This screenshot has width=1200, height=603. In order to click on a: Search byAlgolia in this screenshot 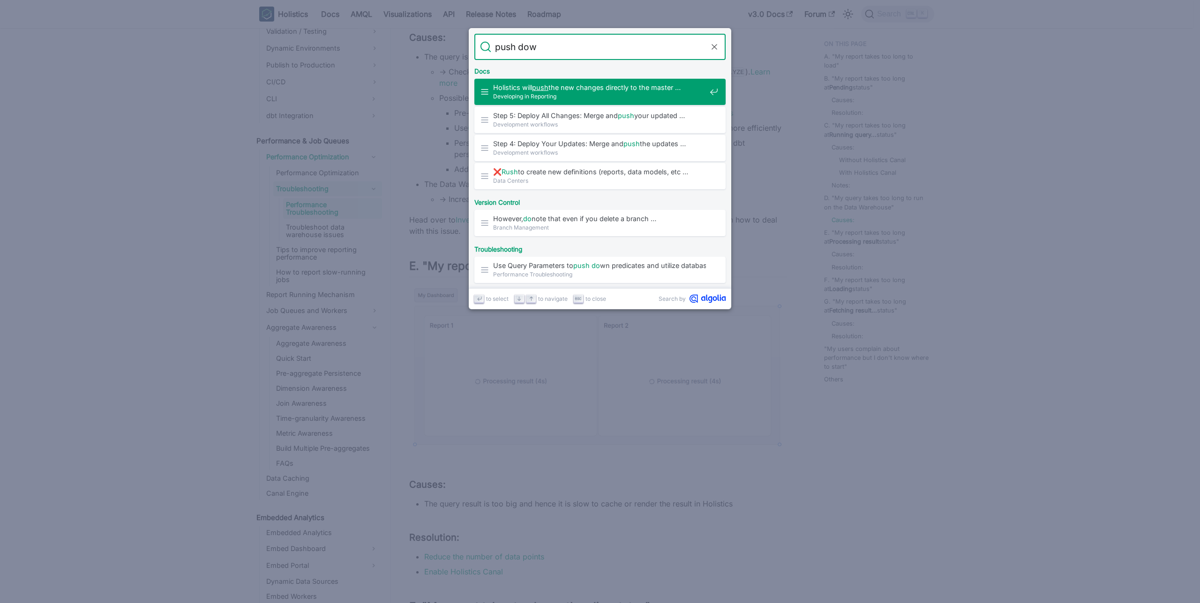, I will do `click(692, 299)`.